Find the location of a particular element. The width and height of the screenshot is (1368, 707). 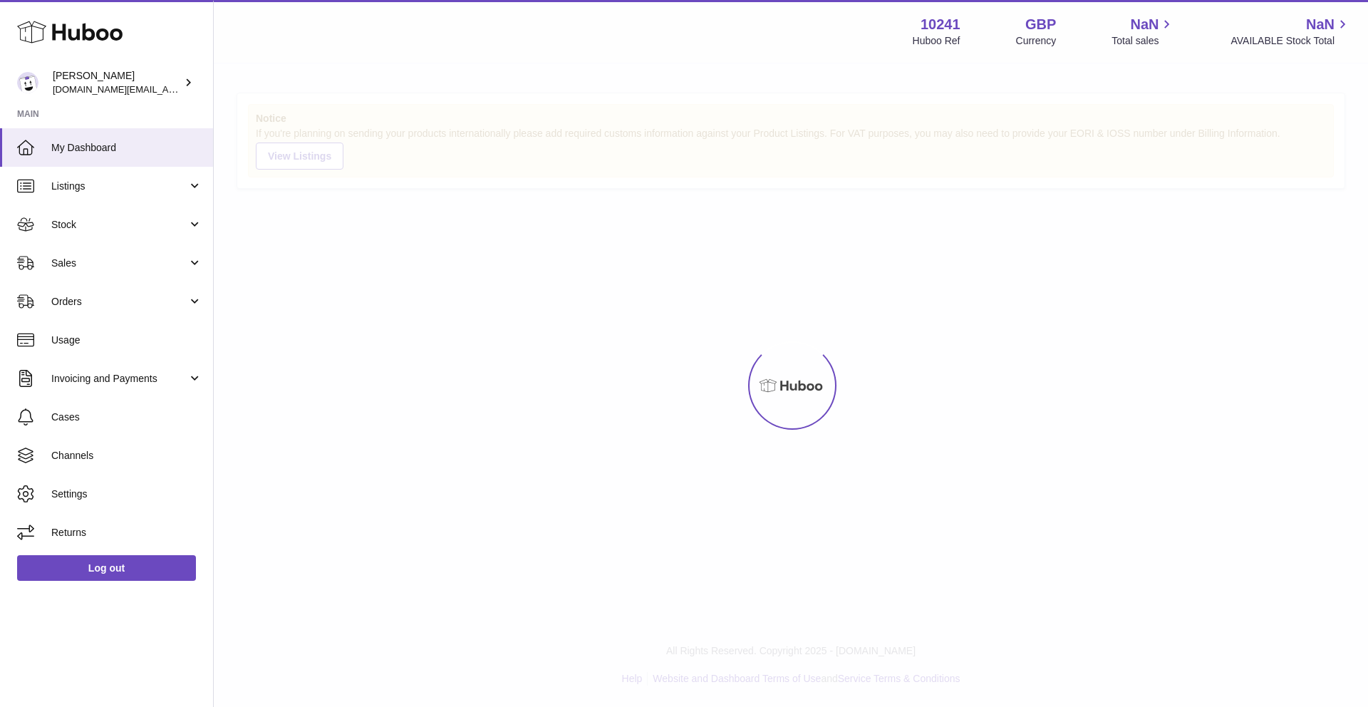

span: Cases is located at coordinates (127, 417).